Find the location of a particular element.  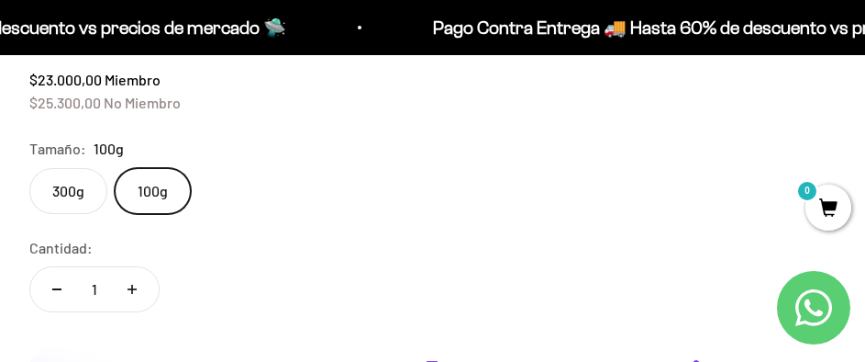

span: No Miembro is located at coordinates (142, 102).